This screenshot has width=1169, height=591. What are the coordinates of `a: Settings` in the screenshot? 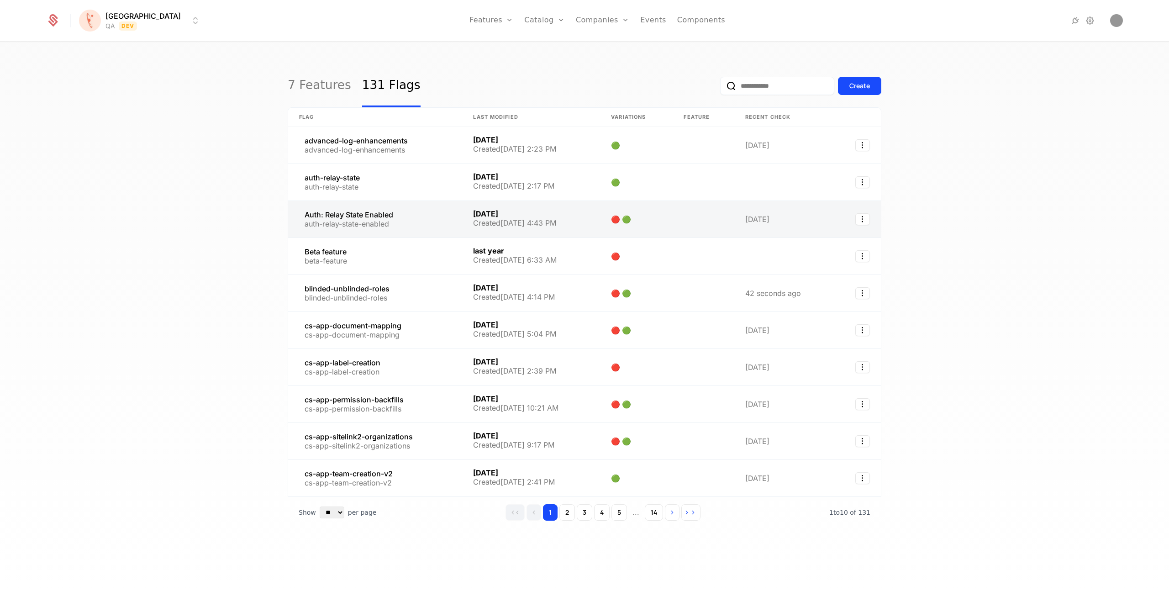 It's located at (1090, 21).